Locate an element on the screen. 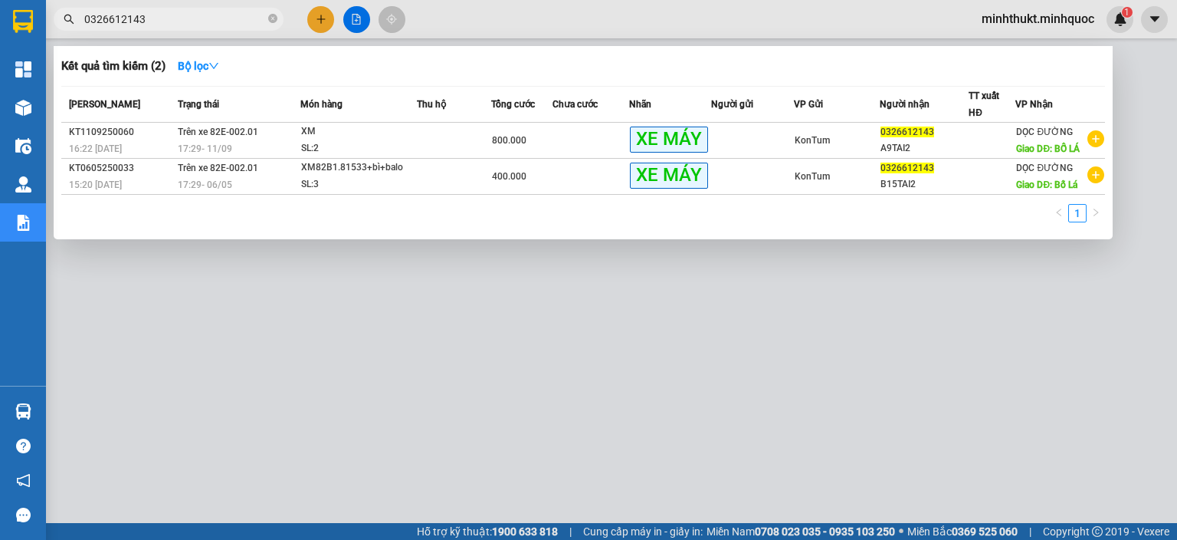 The width and height of the screenshot is (1177, 540). span: 17:29 - 06/05 is located at coordinates (205, 185).